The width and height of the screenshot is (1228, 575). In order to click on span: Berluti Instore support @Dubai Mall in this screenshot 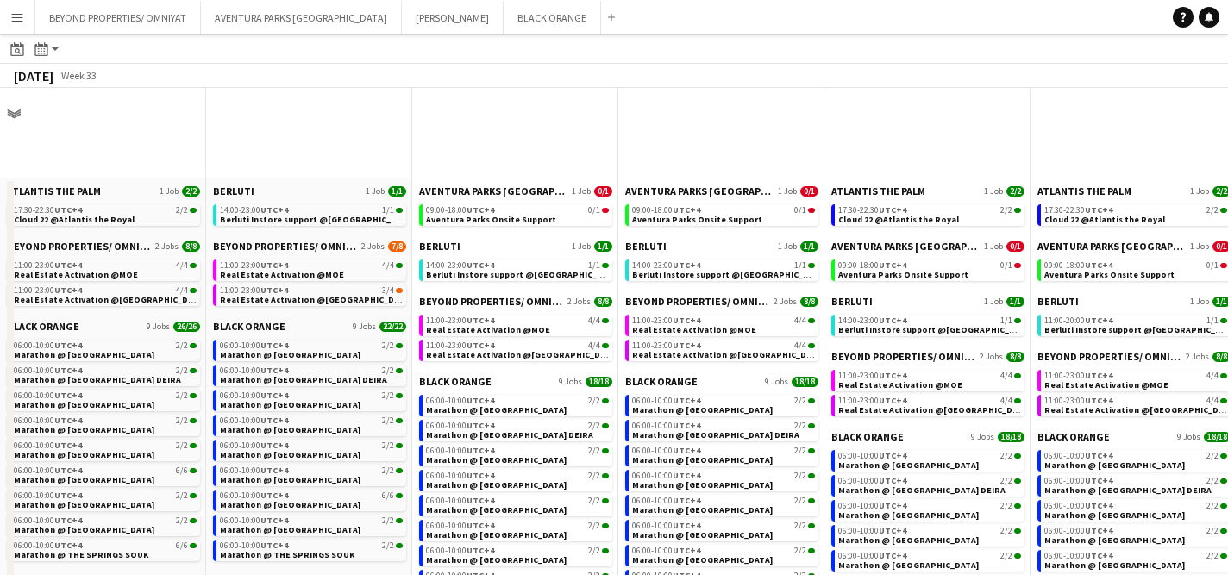, I will do `click(730, 274)`.